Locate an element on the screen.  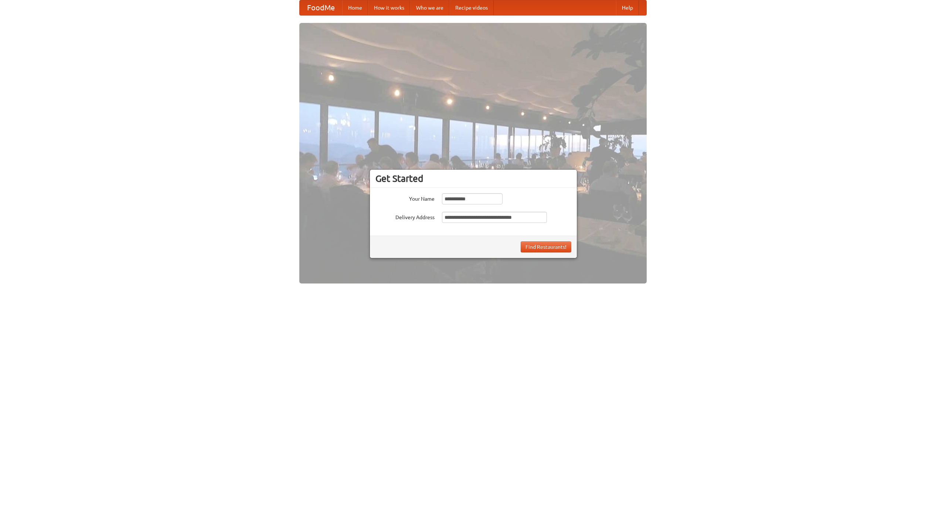
a: Who we are is located at coordinates (430, 8).